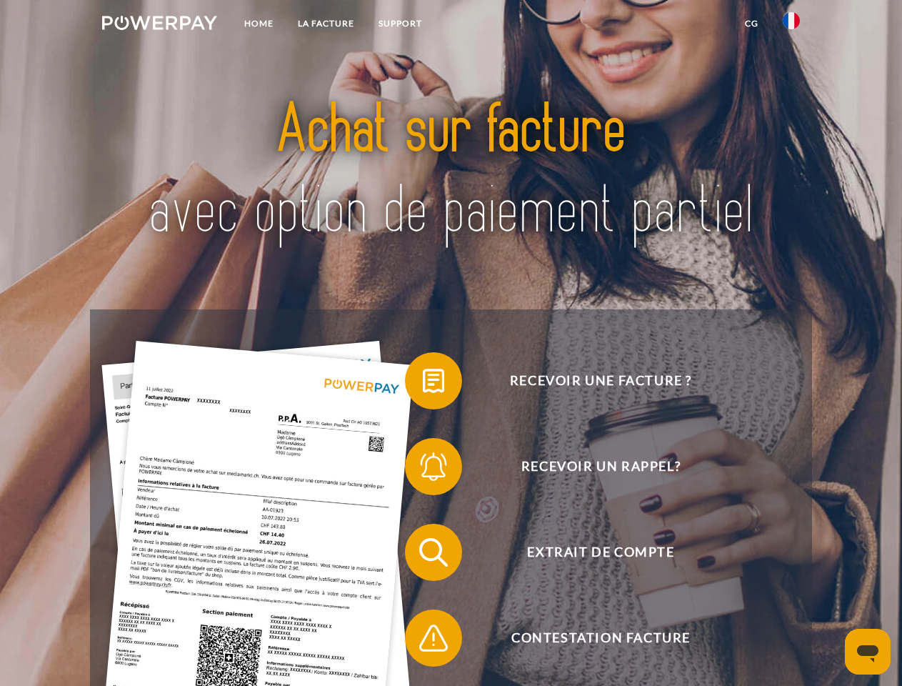  What do you see at coordinates (591, 467) in the screenshot?
I see `button: Recevoir un rappel?` at bounding box center [591, 467].